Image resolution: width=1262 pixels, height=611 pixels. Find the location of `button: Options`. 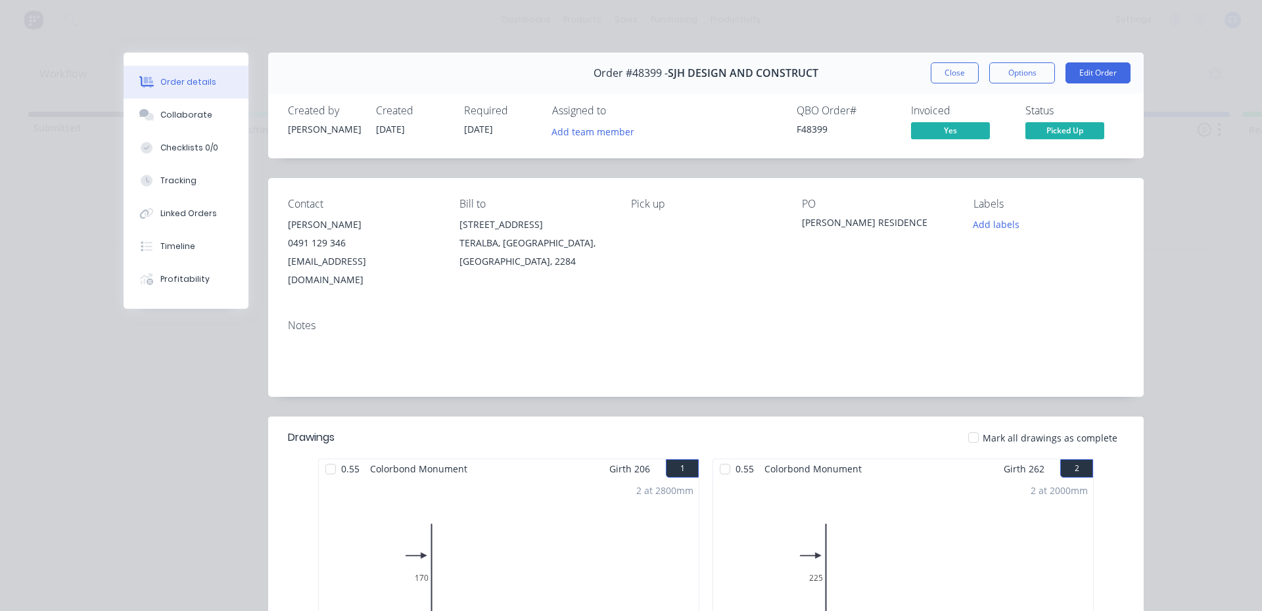

button: Options is located at coordinates (1022, 73).